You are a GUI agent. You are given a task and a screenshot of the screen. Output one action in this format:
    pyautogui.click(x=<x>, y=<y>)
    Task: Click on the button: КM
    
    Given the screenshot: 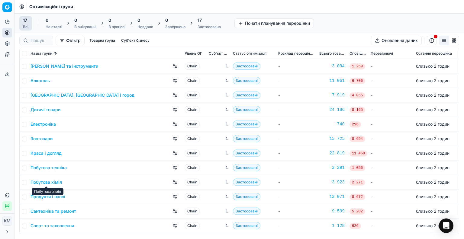 What is the action you would take?
    pyautogui.click(x=7, y=221)
    